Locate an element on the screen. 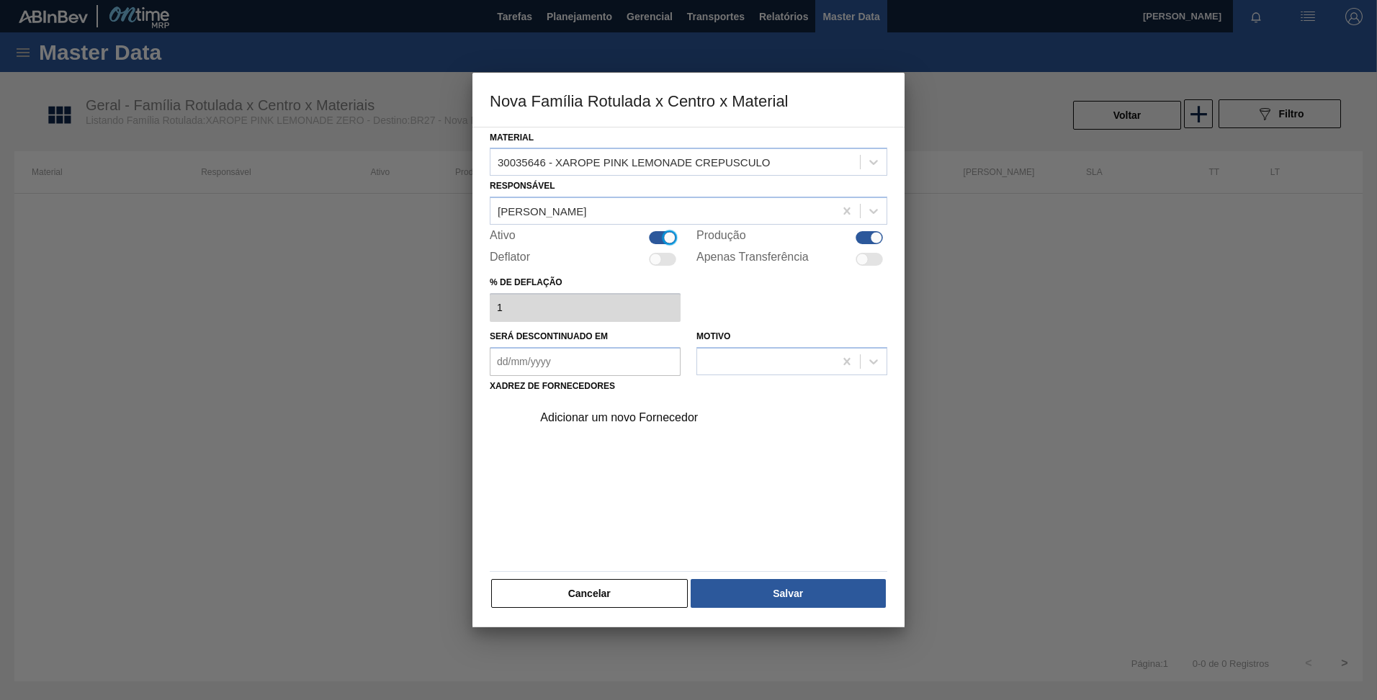 The image size is (1377, 700). label: Produção is located at coordinates (721, 238).